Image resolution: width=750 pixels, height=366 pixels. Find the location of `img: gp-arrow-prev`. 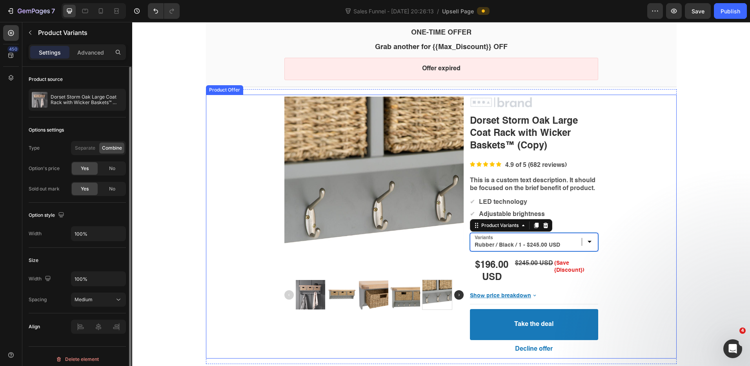

img: gp-arrow-prev is located at coordinates (157, 273).